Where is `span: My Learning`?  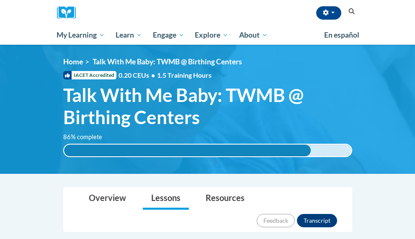 span: My Learning is located at coordinates (80, 35).